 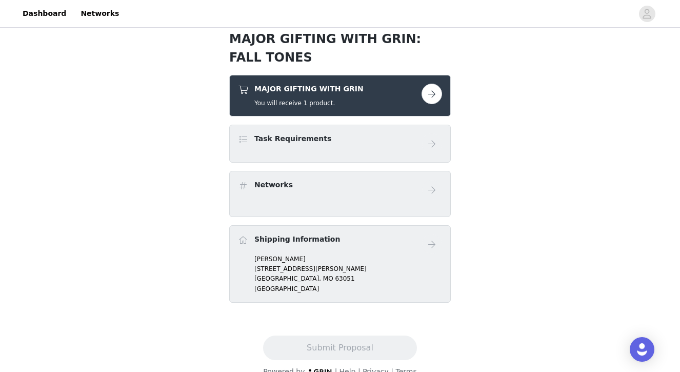 I want to click on h5: You will receive 1 product., so click(x=309, y=103).